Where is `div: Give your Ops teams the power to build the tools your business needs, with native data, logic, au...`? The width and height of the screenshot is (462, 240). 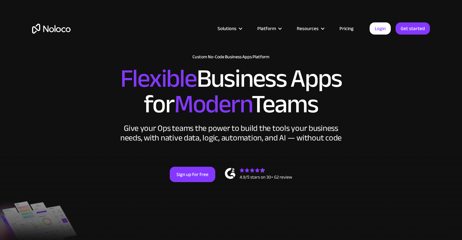
div: Give your Ops teams the power to build the tools your business needs, with native data, logic, au... is located at coordinates (231, 133).